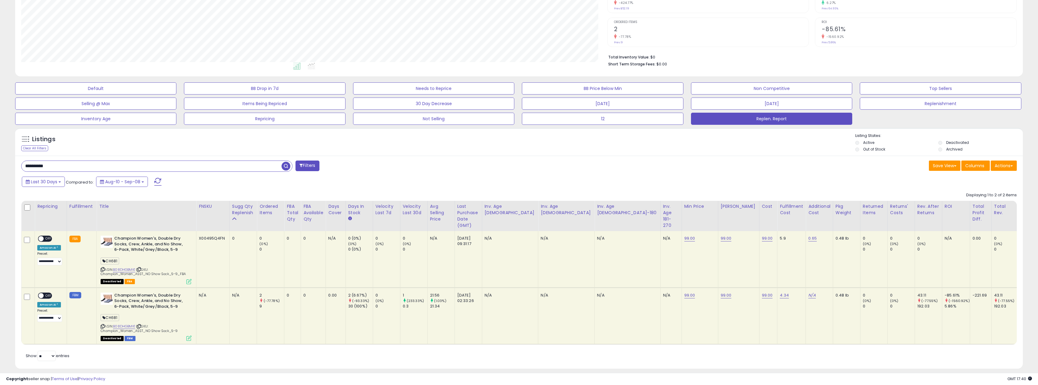 This screenshot has width=1038, height=385. What do you see at coordinates (700, 206) in the screenshot?
I see `div: Min Price` at bounding box center [700, 206].